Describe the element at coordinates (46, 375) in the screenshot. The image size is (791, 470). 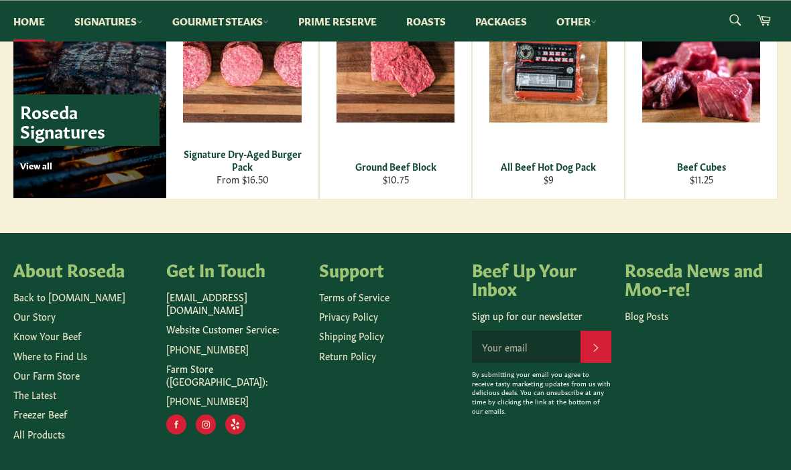
I see `a: Our Farm Store` at that location.